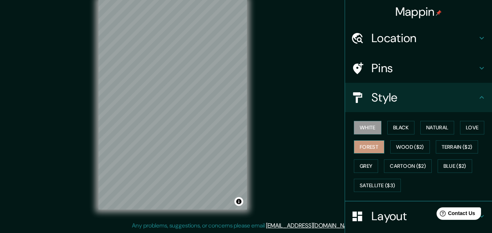  Describe the element at coordinates (472, 128) in the screenshot. I see `button: Love` at that location.